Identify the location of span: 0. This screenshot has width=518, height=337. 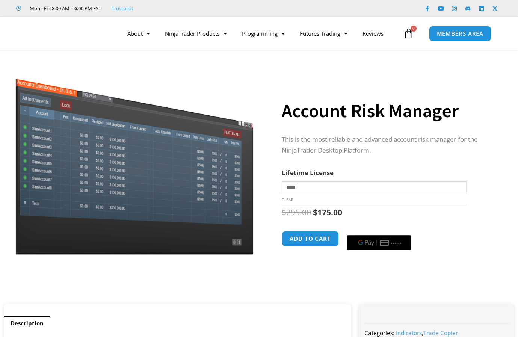
(413, 29).